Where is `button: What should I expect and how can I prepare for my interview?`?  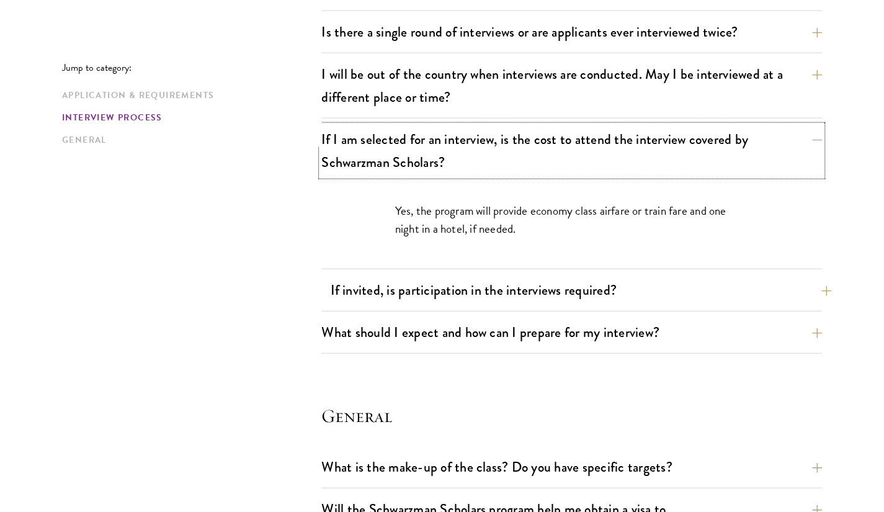 button: What should I expect and how can I prepare for my interview? is located at coordinates (571, 332).